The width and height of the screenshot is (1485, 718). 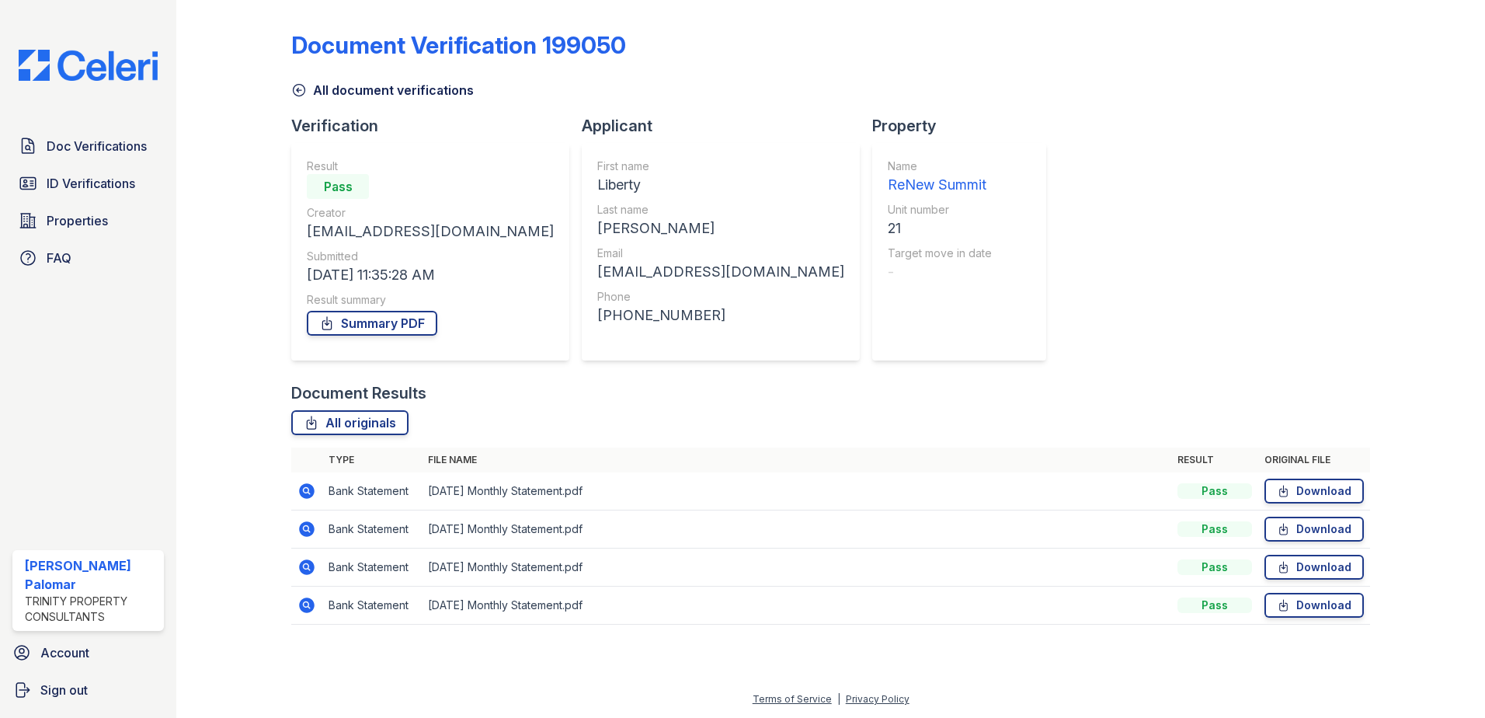 I want to click on th: Result, so click(x=1215, y=460).